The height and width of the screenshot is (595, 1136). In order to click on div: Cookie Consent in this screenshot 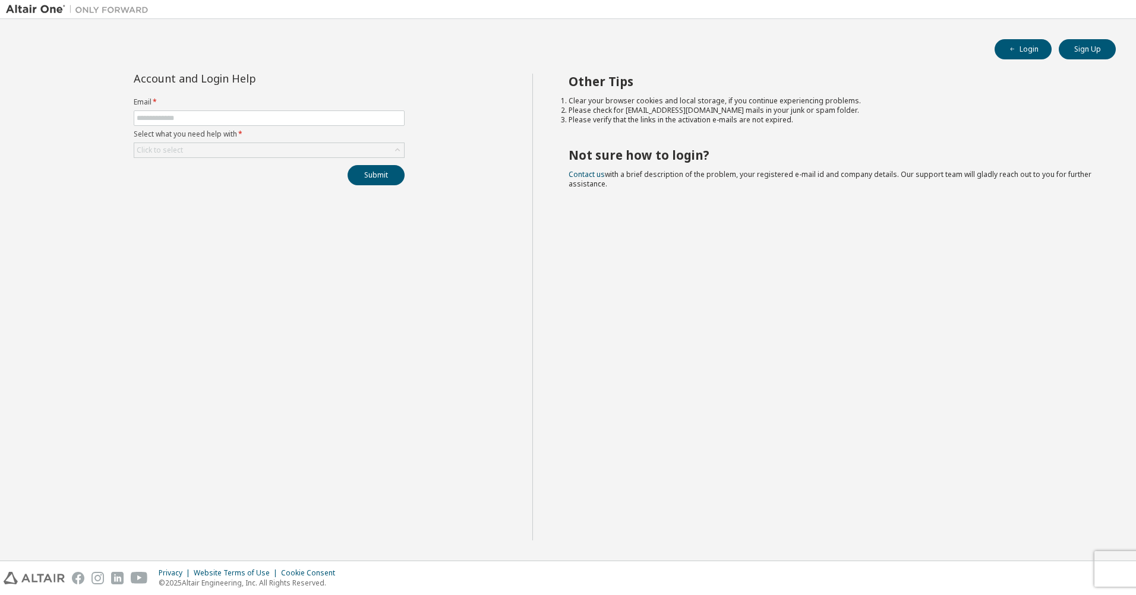, I will do `click(311, 573)`.